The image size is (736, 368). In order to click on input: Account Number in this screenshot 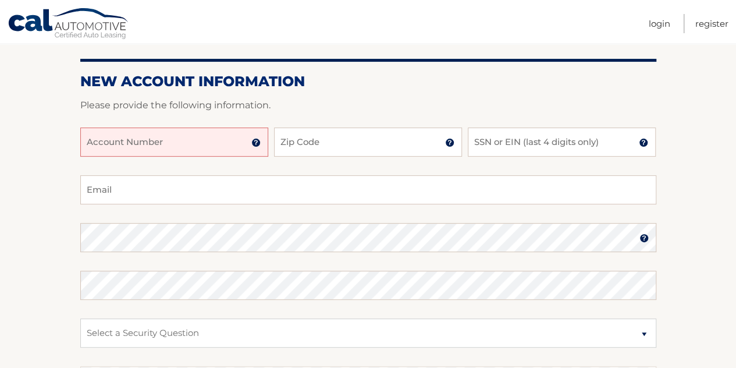, I will do `click(174, 142)`.